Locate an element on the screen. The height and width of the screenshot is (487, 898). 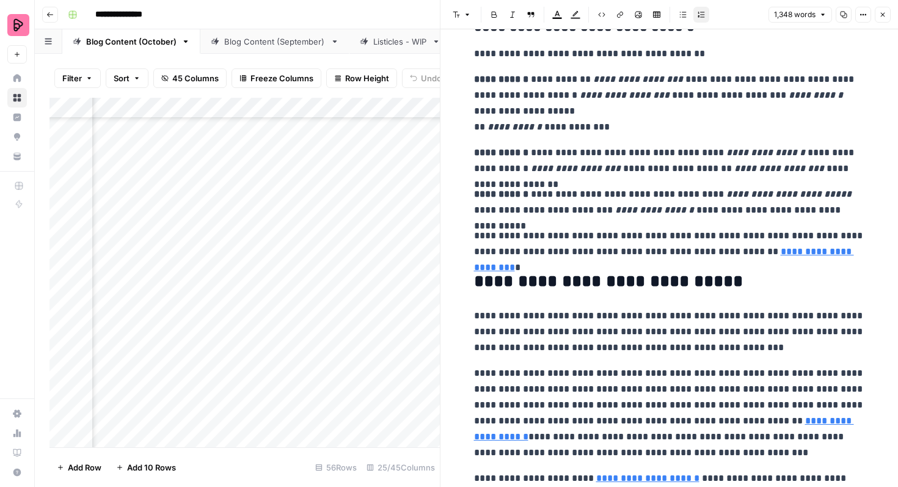
div: Blog Content (October) is located at coordinates (131, 42).